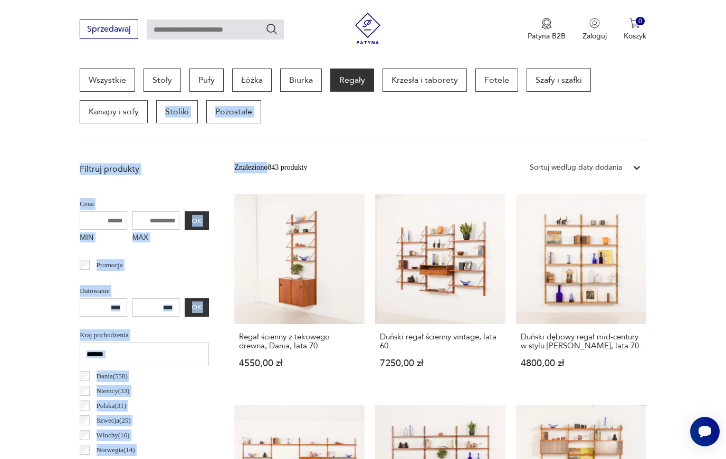 This screenshot has width=726, height=459. Describe the element at coordinates (109, 30) in the screenshot. I see `a: Sprzedawaj` at that location.